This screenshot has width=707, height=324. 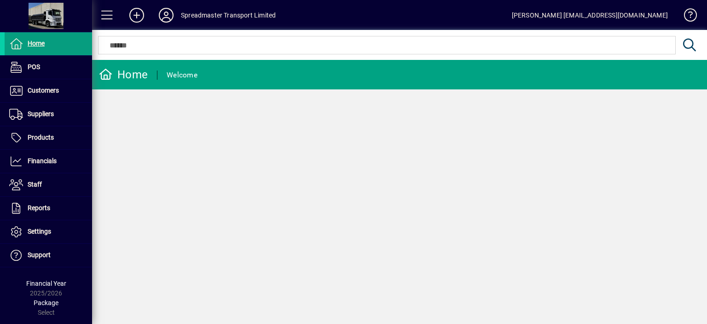 I want to click on a: Staff, so click(x=48, y=185).